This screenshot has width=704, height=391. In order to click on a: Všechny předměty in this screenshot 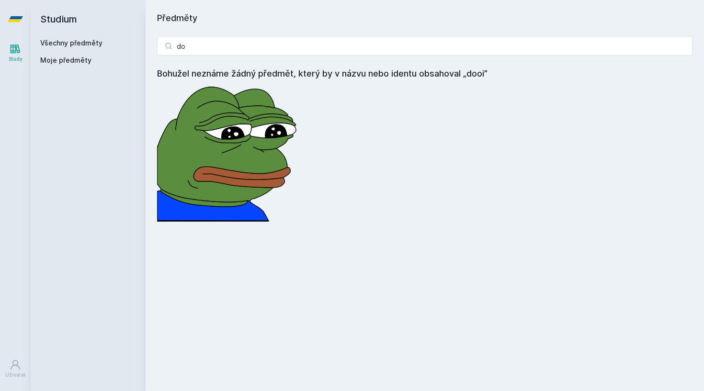, I will do `click(71, 43)`.